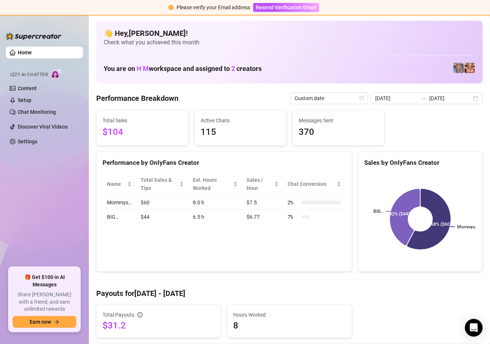 The image size is (490, 344). I want to click on td: 6.5 h, so click(215, 217).